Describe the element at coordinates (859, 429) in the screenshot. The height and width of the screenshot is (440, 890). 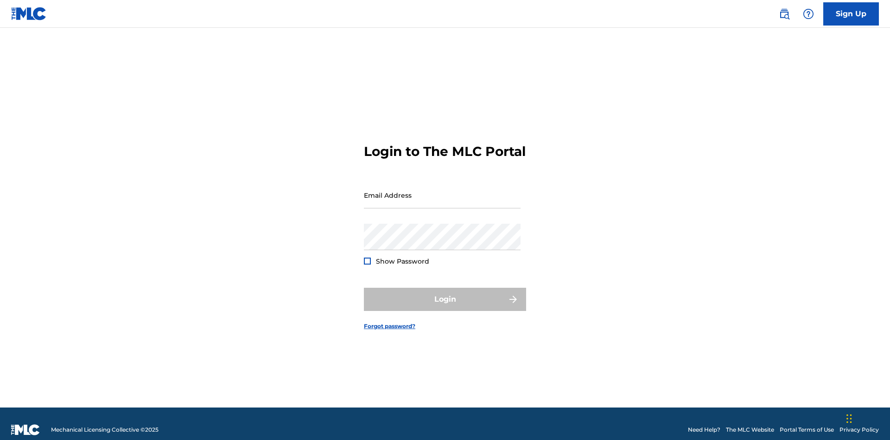
I see `a: Privacy Policy` at that location.